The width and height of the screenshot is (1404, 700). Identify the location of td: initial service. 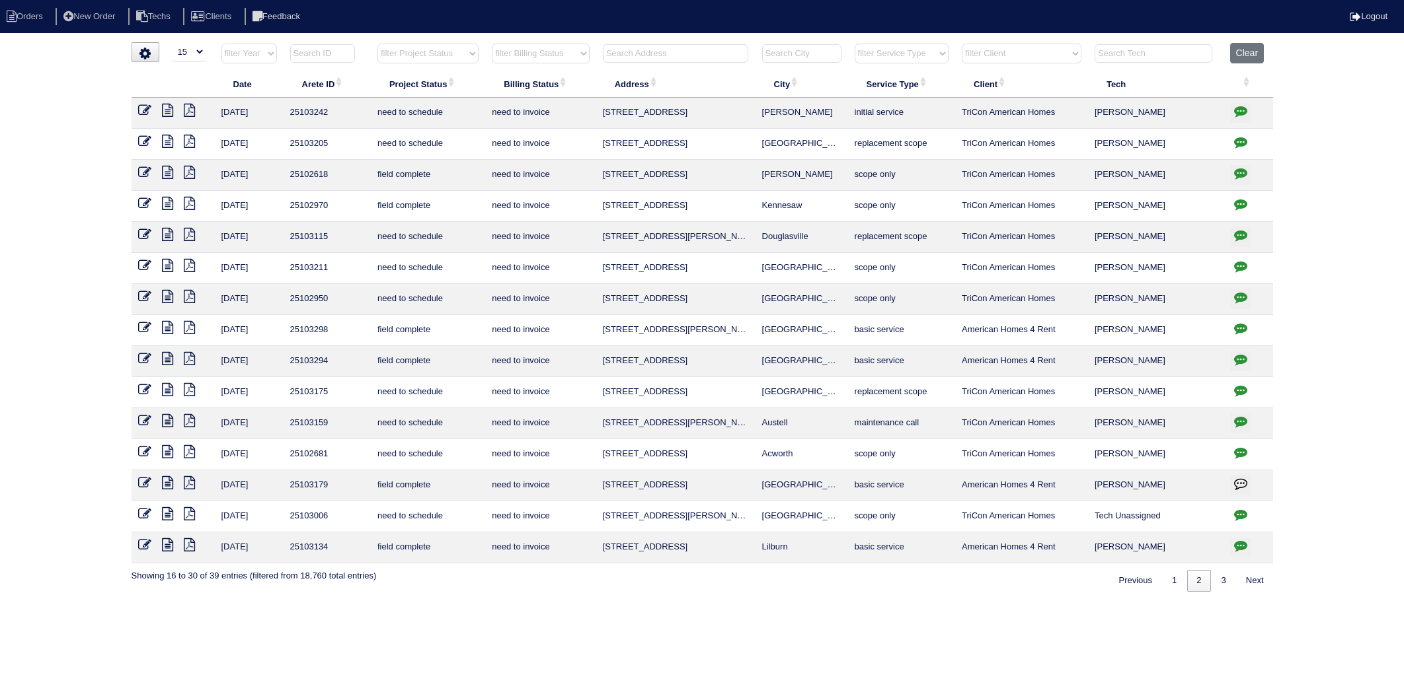
(901, 113).